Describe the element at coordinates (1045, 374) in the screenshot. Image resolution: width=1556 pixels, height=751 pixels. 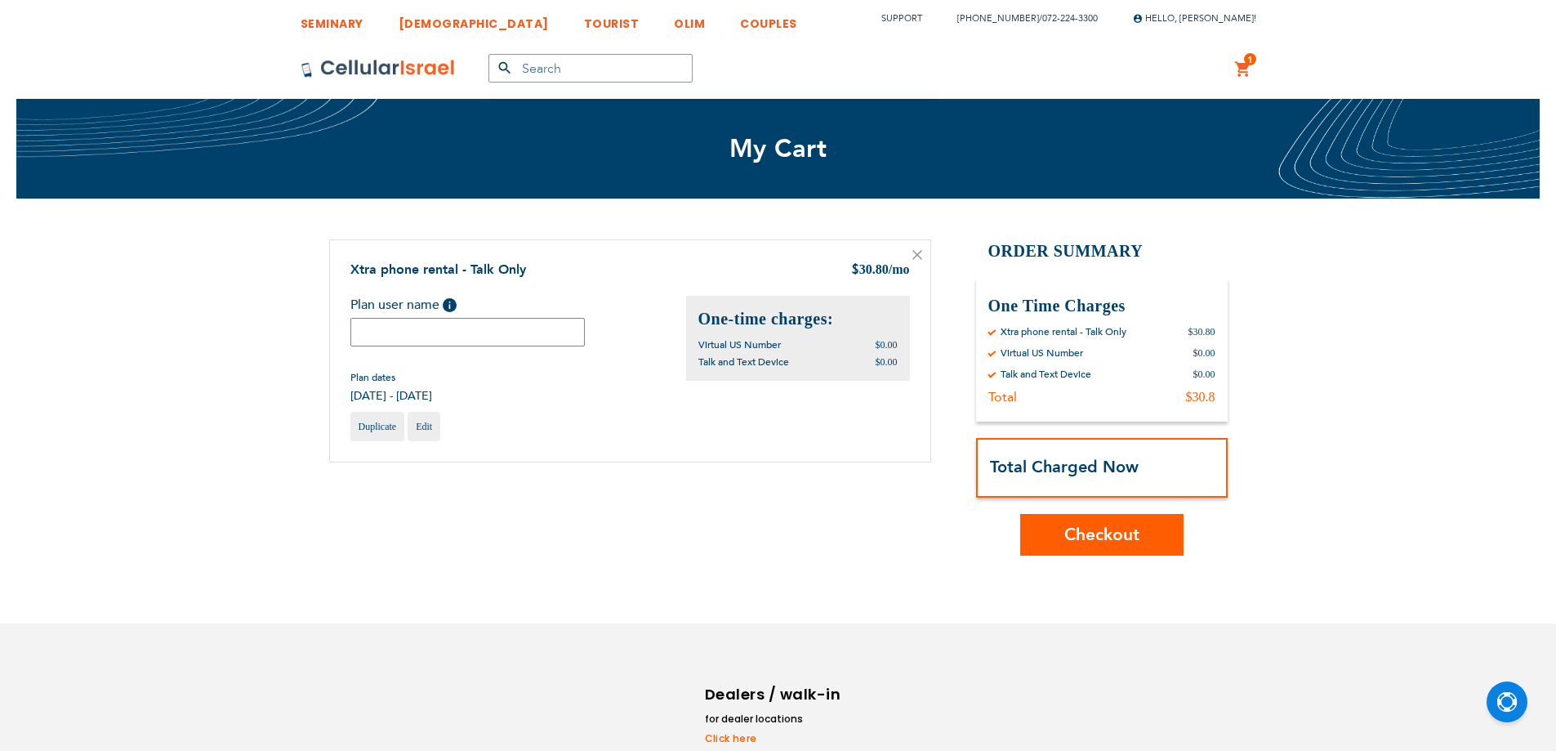
I see `div: Talk and Text Device` at that location.